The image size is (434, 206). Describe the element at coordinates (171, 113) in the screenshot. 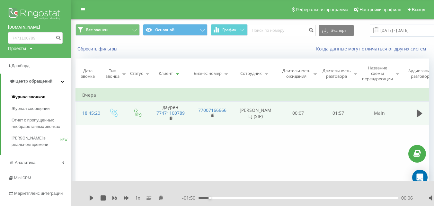

I see `a: 77471100789` at that location.